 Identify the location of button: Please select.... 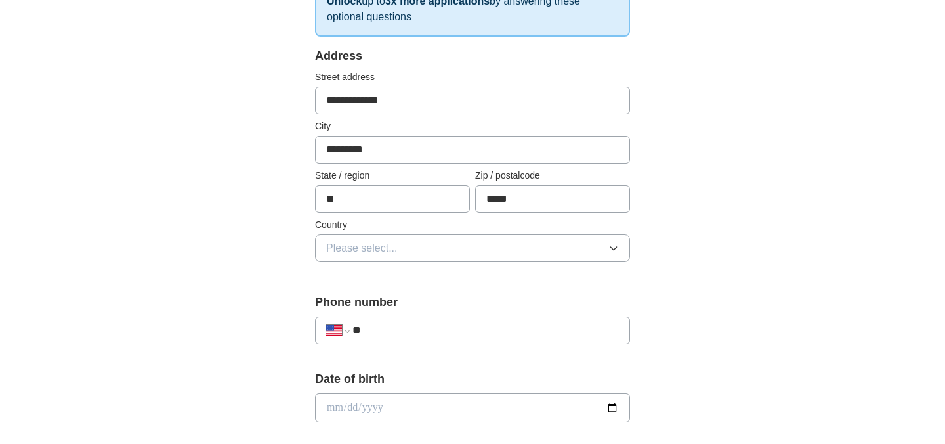
(473, 248).